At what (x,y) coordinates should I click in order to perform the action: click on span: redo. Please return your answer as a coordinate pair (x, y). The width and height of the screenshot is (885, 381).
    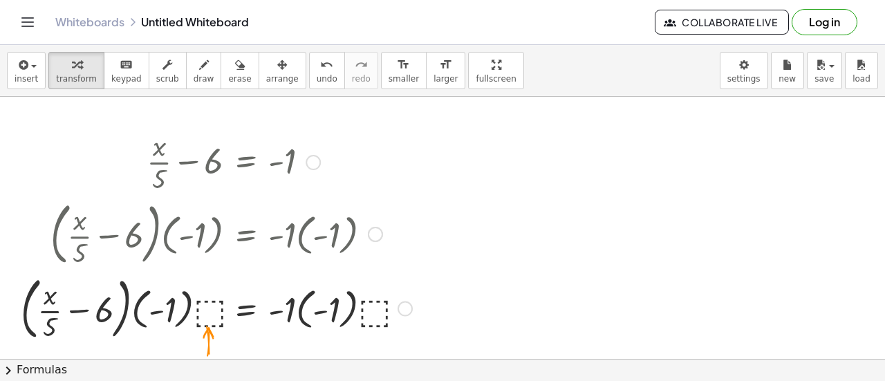
    Looking at the image, I should click on (361, 79).